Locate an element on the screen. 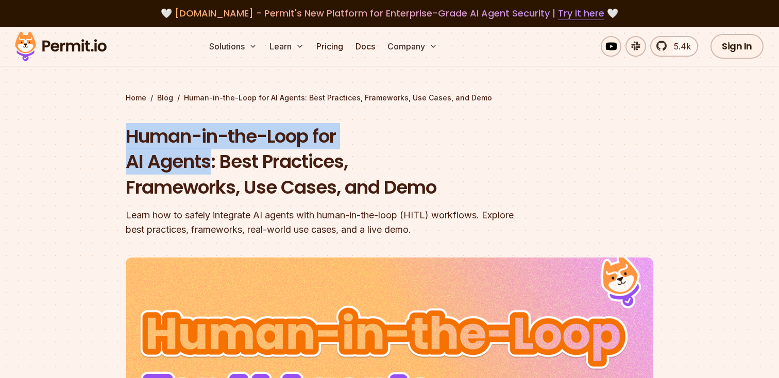  button: Learn is located at coordinates (286, 46).